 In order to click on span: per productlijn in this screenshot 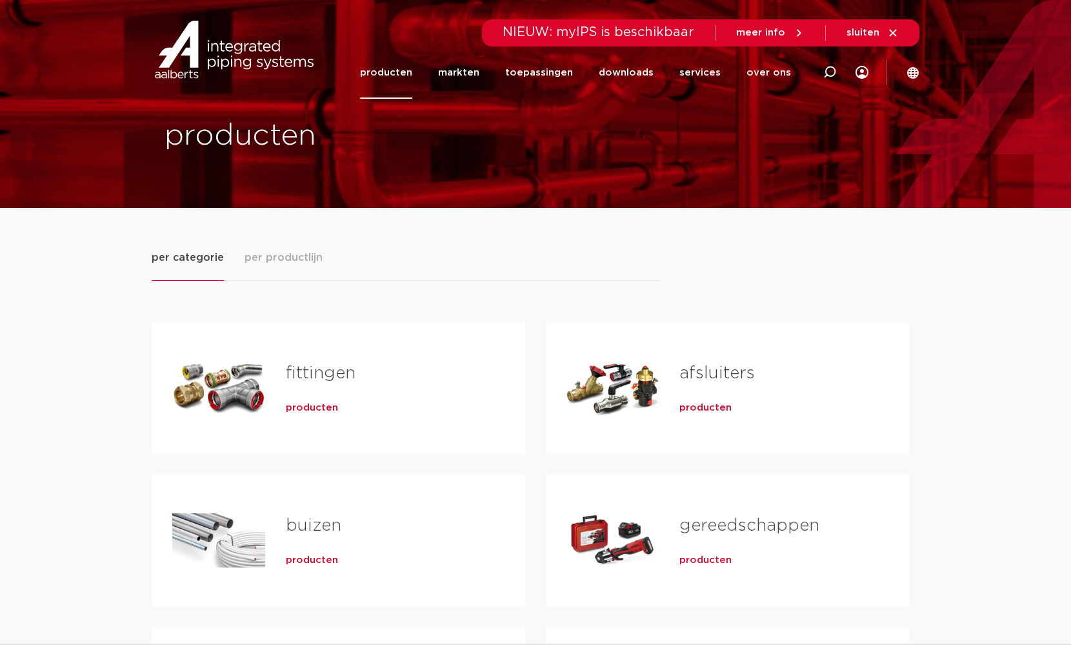, I will do `click(283, 258)`.